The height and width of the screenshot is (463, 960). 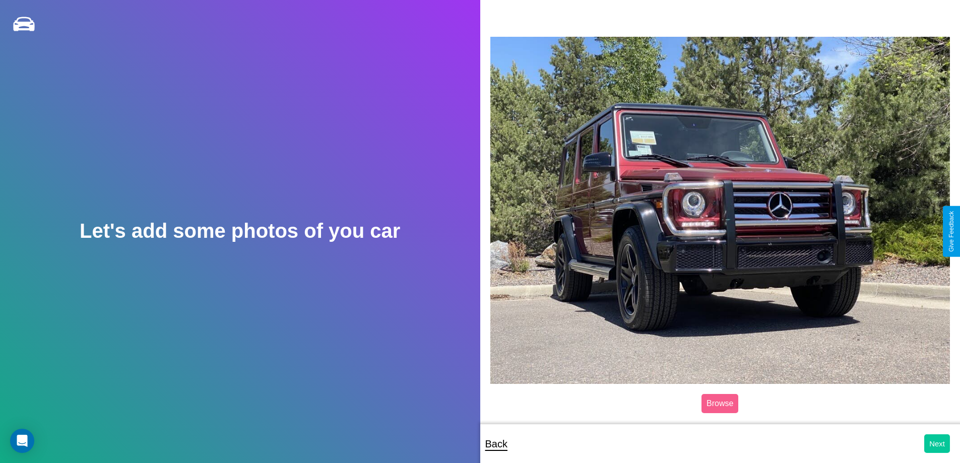 What do you see at coordinates (952, 231) in the screenshot?
I see `div: Give Feedback` at bounding box center [952, 231].